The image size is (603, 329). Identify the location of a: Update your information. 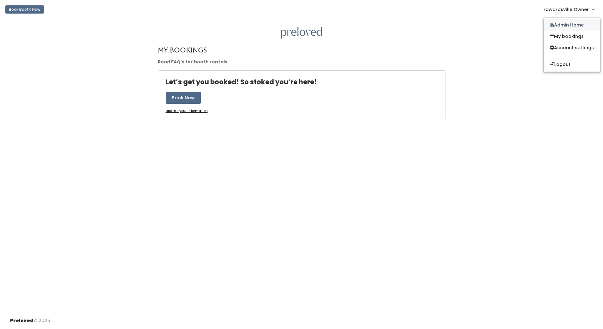
(187, 111).